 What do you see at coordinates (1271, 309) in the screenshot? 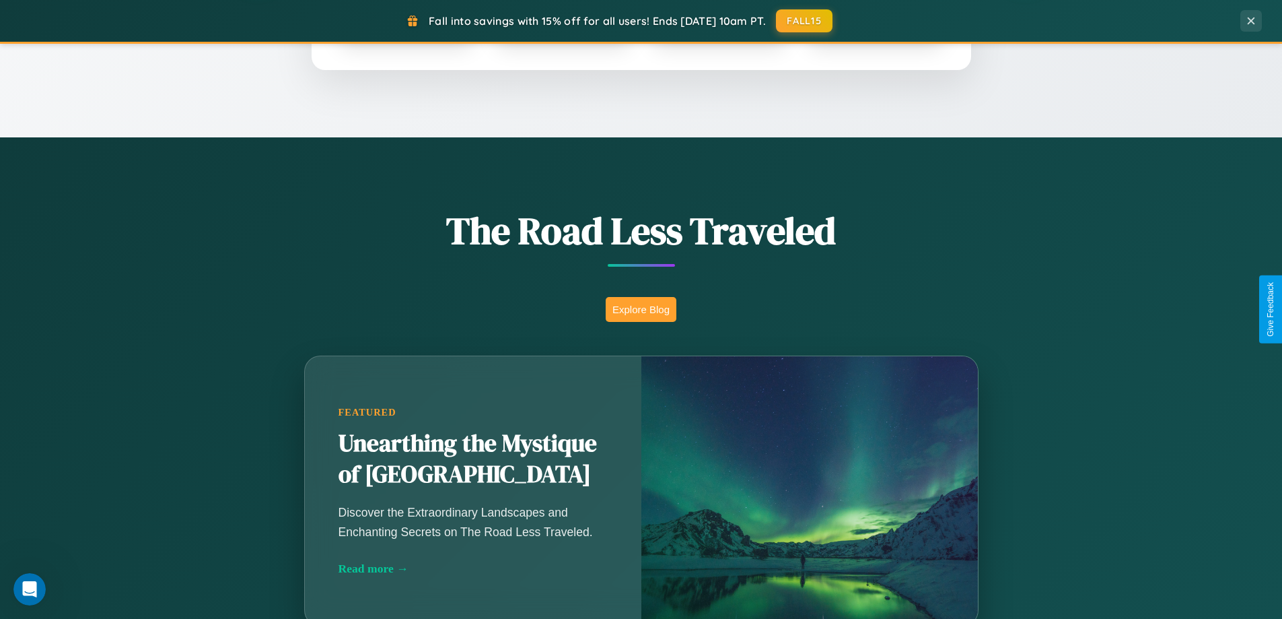
I see `div: Give Feedback` at bounding box center [1271, 309].